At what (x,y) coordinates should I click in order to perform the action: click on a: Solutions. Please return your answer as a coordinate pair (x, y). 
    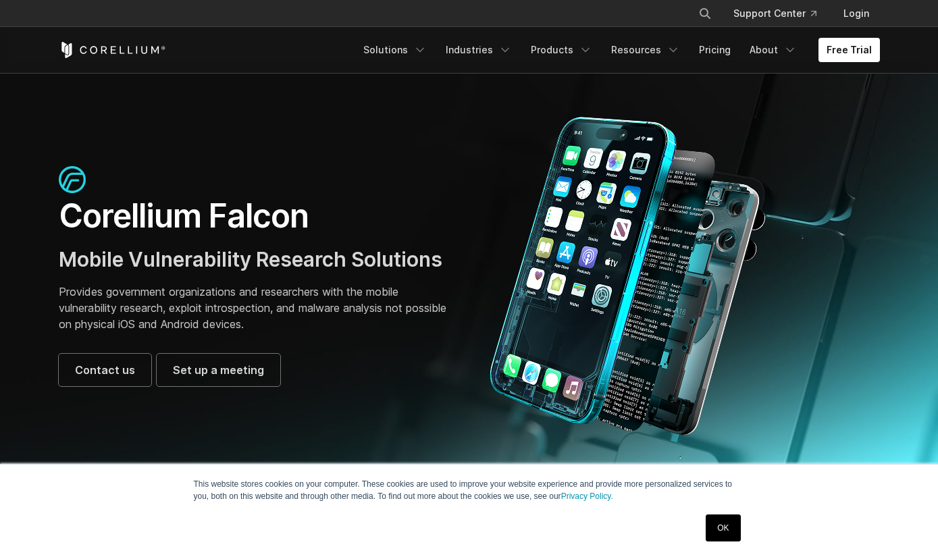
    Looking at the image, I should click on (395, 50).